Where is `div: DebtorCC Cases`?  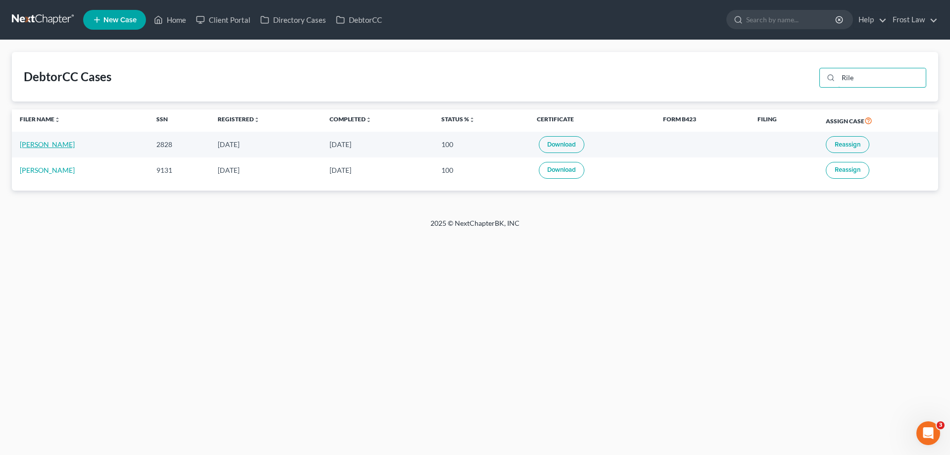
div: DebtorCC Cases is located at coordinates (67, 77).